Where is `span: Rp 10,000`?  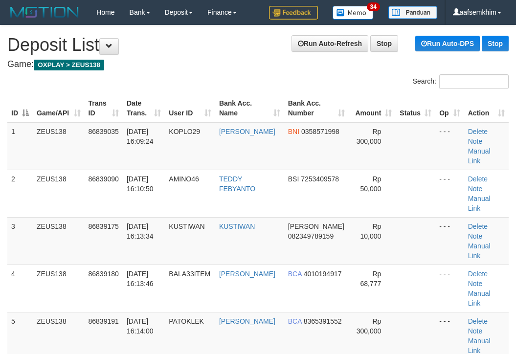
span: Rp 10,000 is located at coordinates (370, 231).